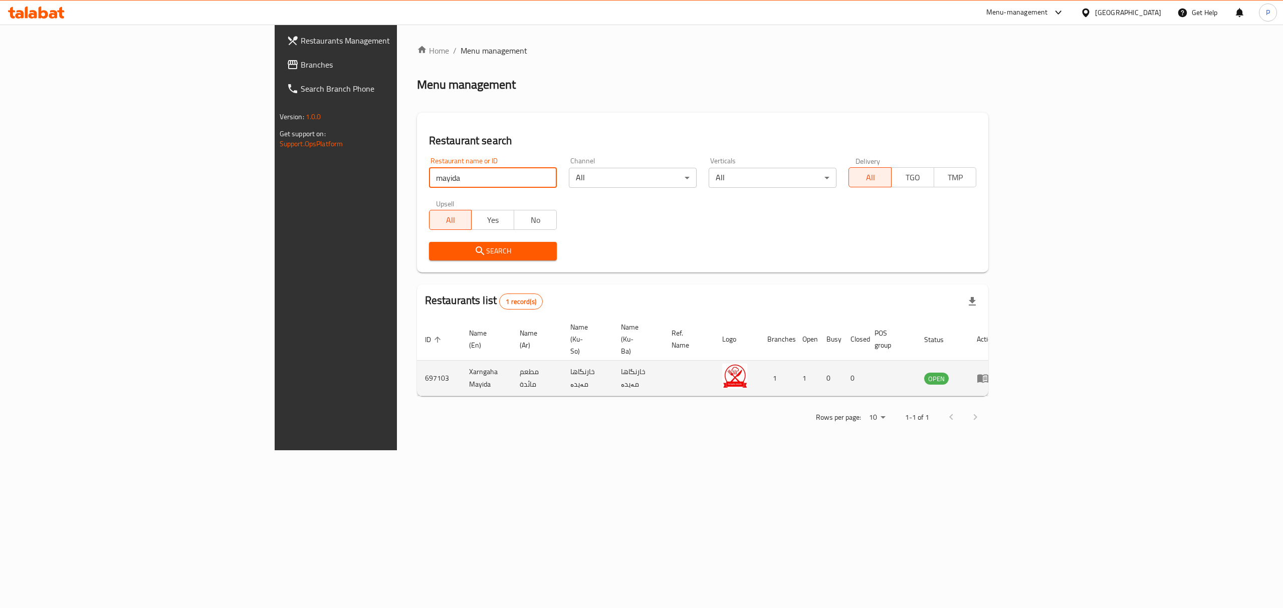 The image size is (1283, 608). I want to click on th: Branches, so click(777, 339).